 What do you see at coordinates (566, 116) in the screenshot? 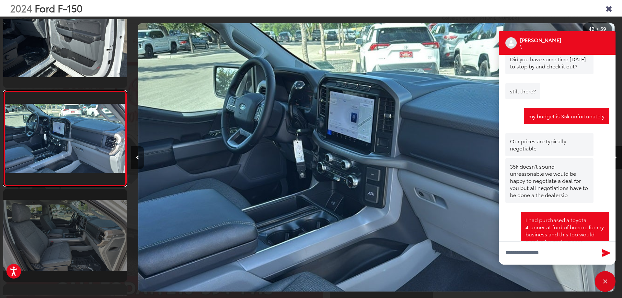
I see `div: my budget is 35k unfortunately` at bounding box center [566, 116].